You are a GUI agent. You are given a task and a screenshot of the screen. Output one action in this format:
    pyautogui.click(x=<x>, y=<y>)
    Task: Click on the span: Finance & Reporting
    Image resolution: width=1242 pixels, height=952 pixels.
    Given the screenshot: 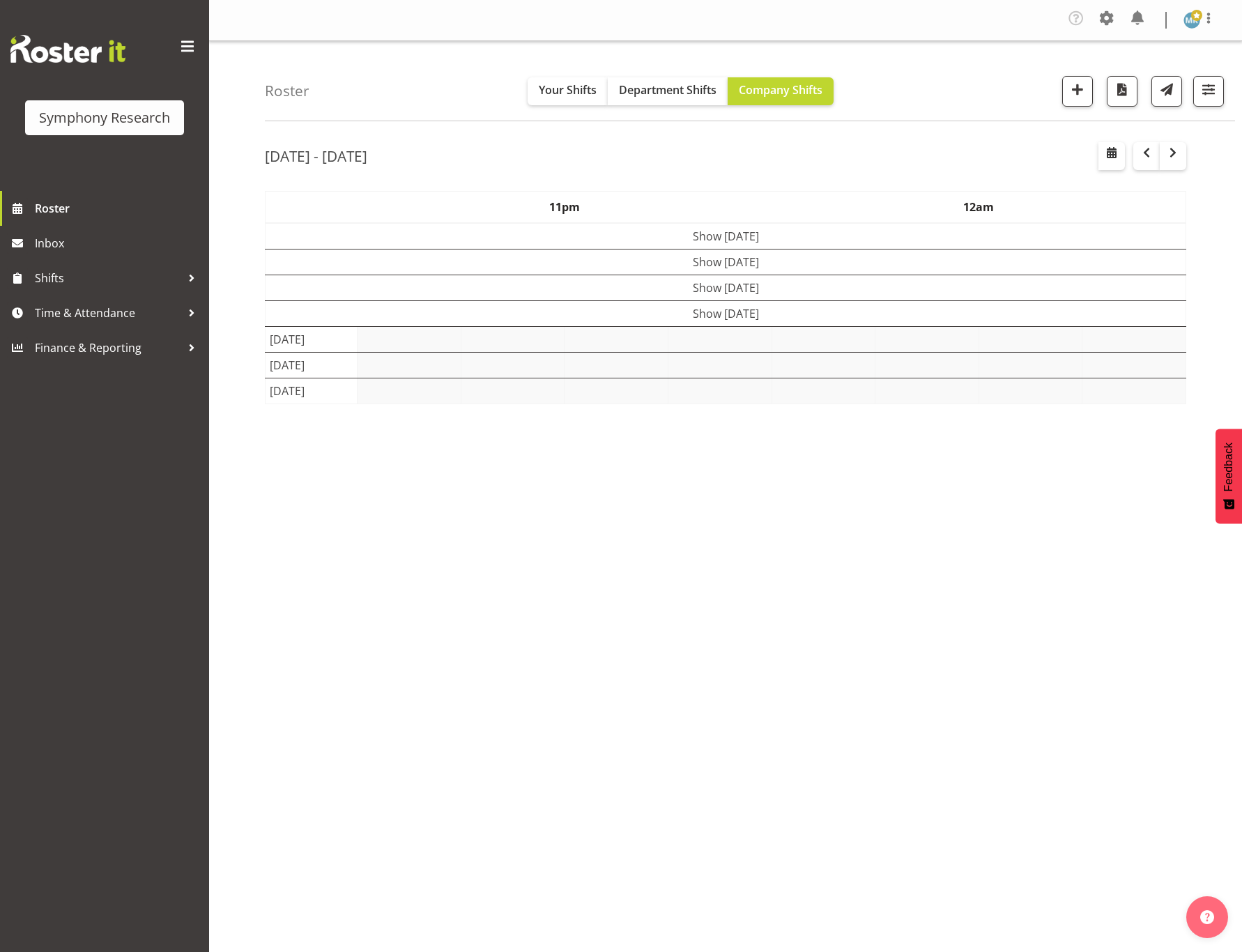 What is the action you would take?
    pyautogui.click(x=108, y=348)
    